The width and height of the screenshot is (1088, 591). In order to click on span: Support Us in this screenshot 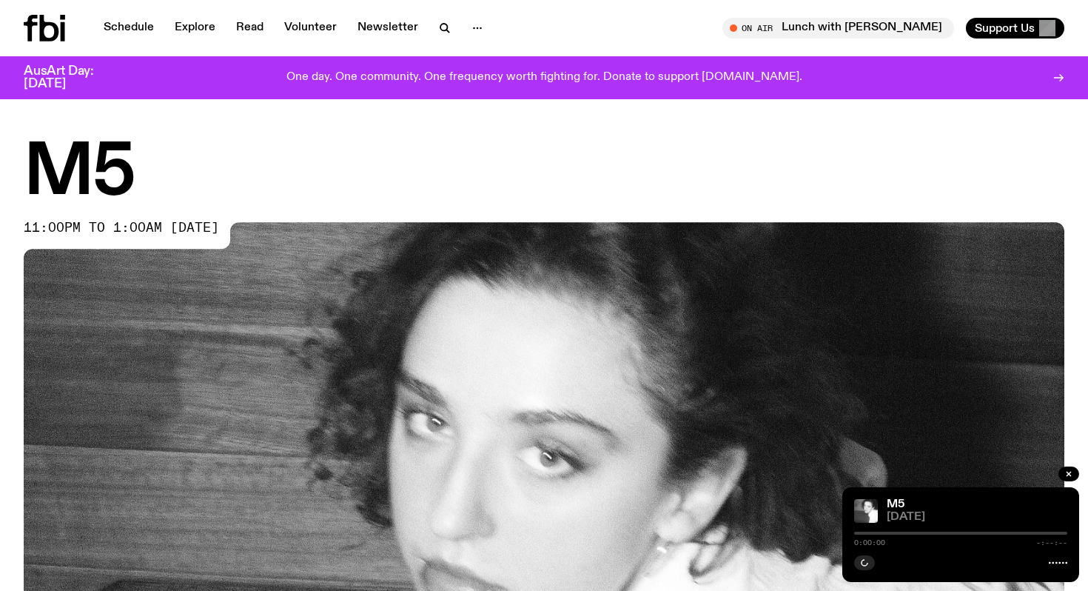, I will do `click(1004, 28)`.